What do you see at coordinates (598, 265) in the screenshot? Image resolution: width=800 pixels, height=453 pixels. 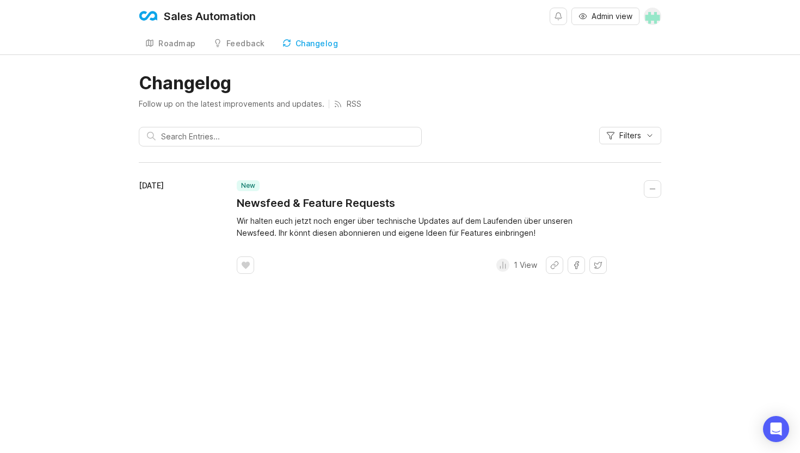 I see `a: Share on X` at bounding box center [598, 265].